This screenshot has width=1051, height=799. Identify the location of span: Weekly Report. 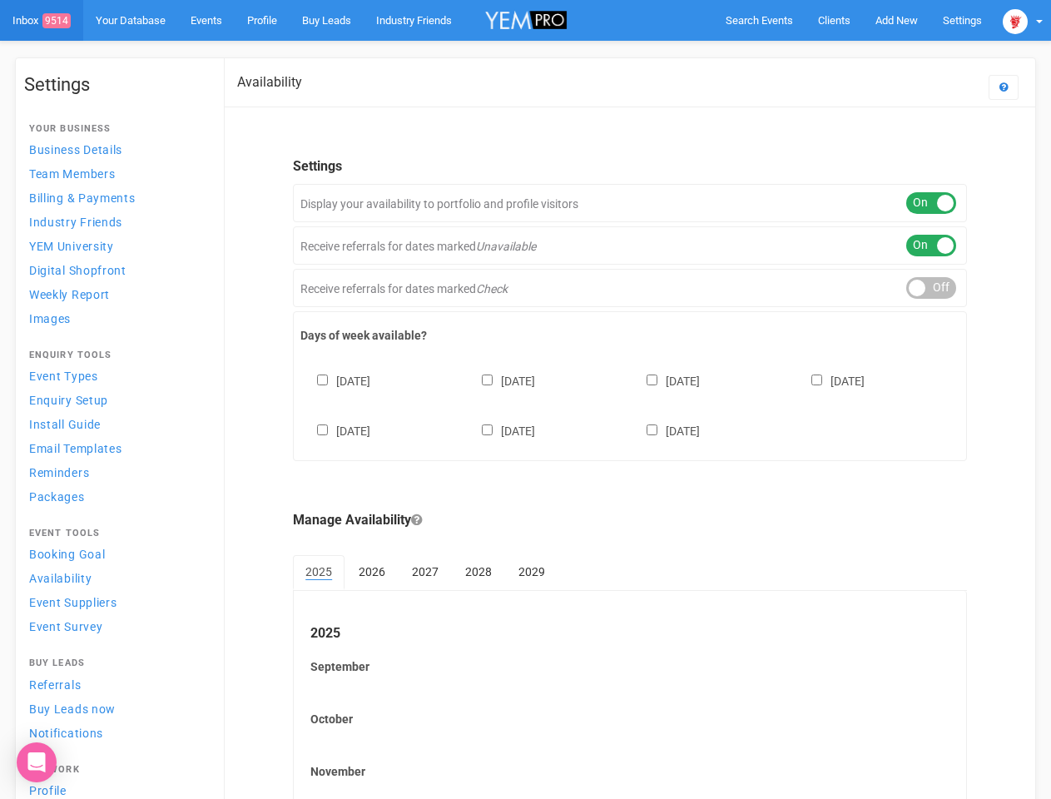
(69, 295).